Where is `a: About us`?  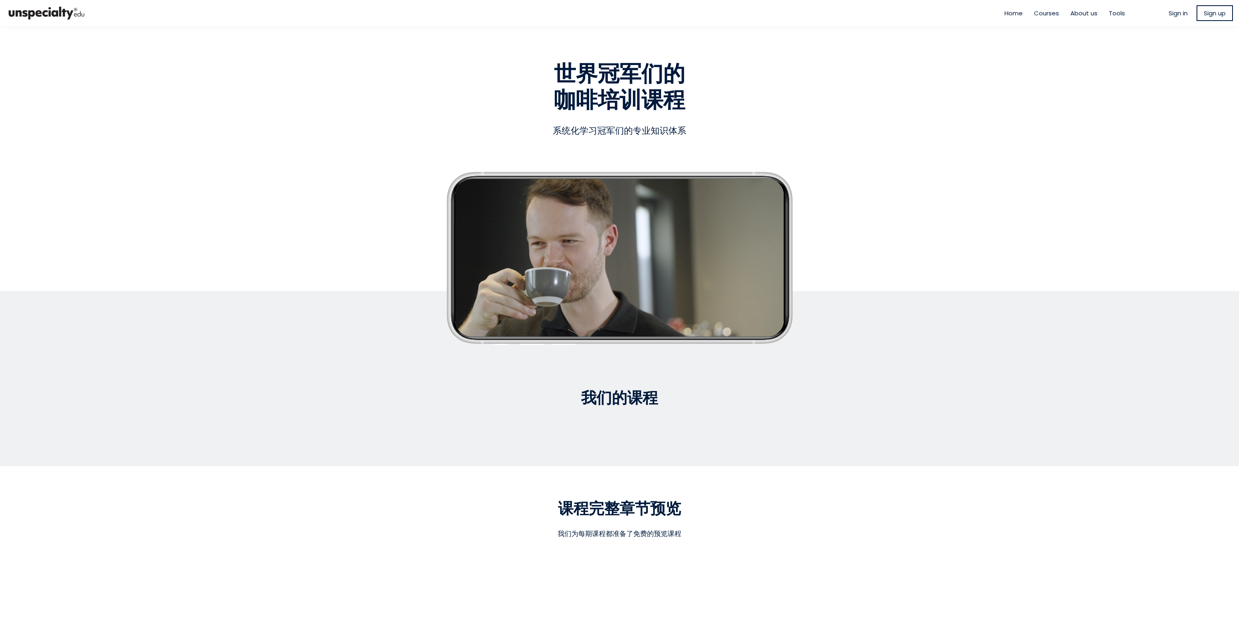
a: About us is located at coordinates (1083, 13).